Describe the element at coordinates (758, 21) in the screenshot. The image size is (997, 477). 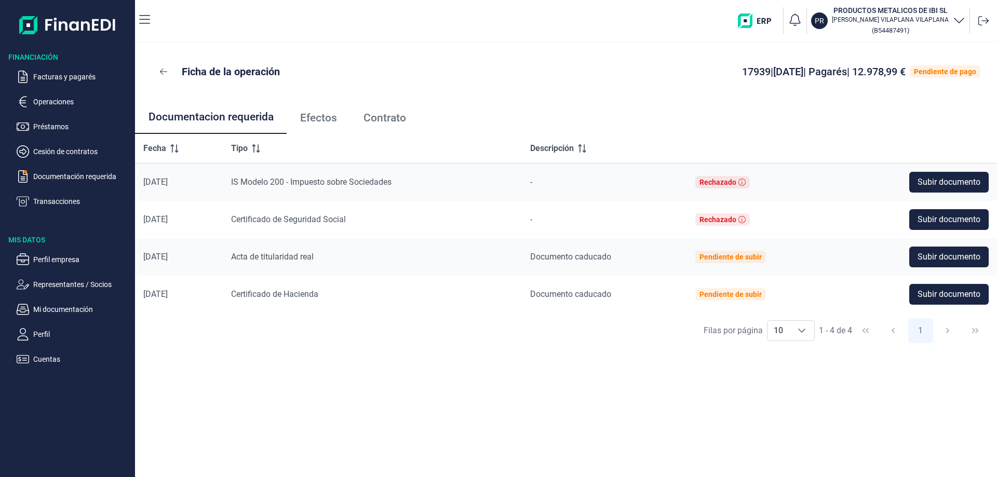
I see `img: erp` at that location.